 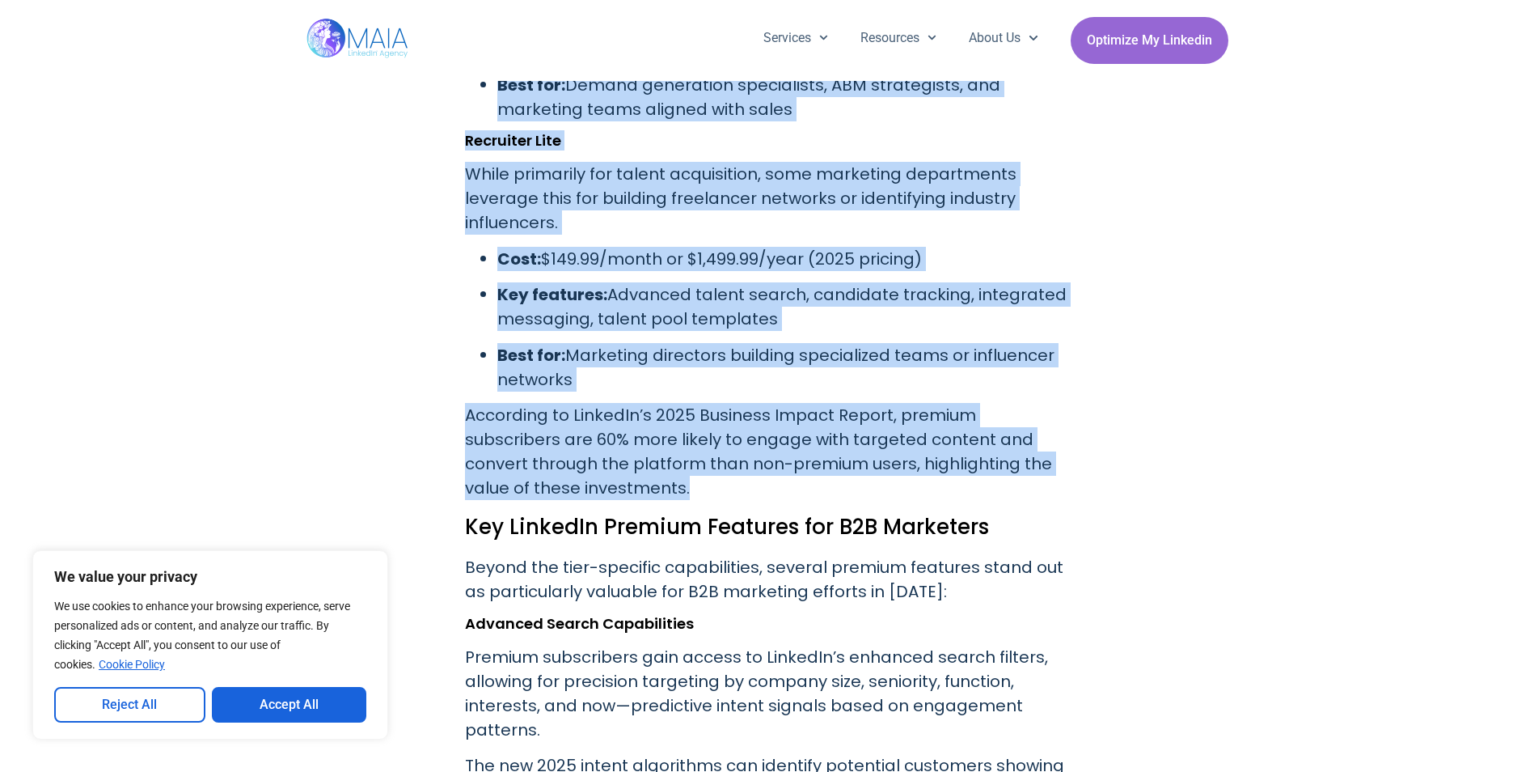 I want to click on h3: Recruiter Lite, so click(x=768, y=141).